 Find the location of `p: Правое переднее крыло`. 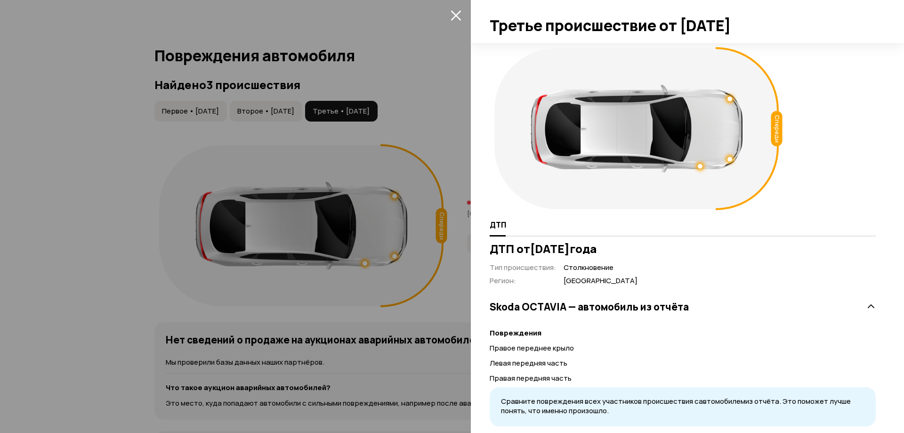

p: Правое переднее крыло is located at coordinates (682, 348).